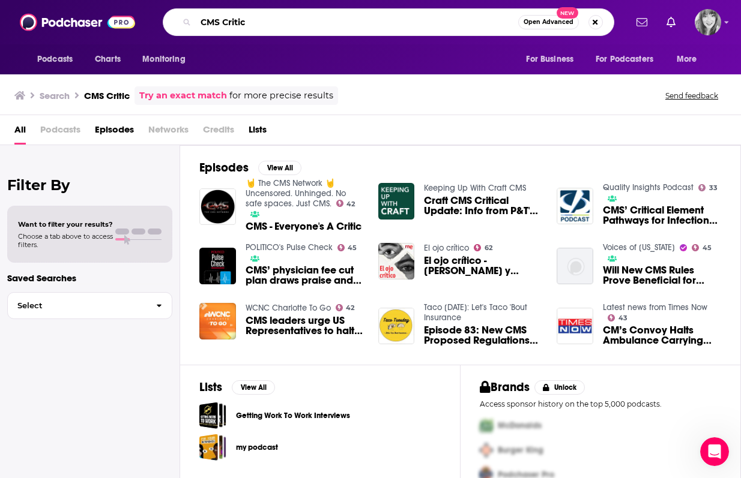 This screenshot has width=741, height=478. Describe the element at coordinates (623, 318) in the screenshot. I see `span: 43` at that location.